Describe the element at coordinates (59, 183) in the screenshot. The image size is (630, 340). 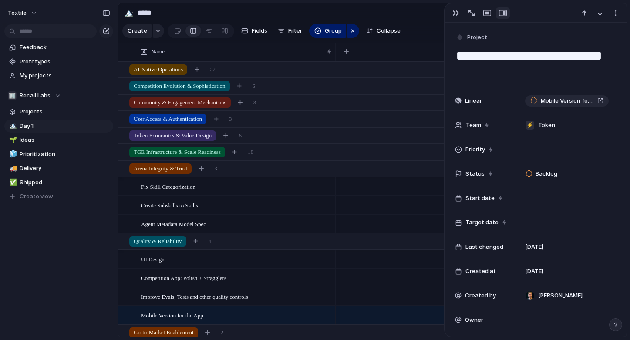
I see `div: ✅Shipped` at that location.